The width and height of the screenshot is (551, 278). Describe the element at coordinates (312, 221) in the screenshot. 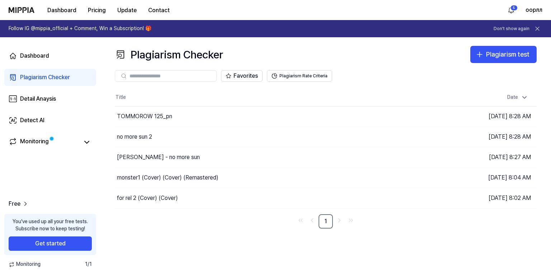

I see `a: Go to previous page` at that location.